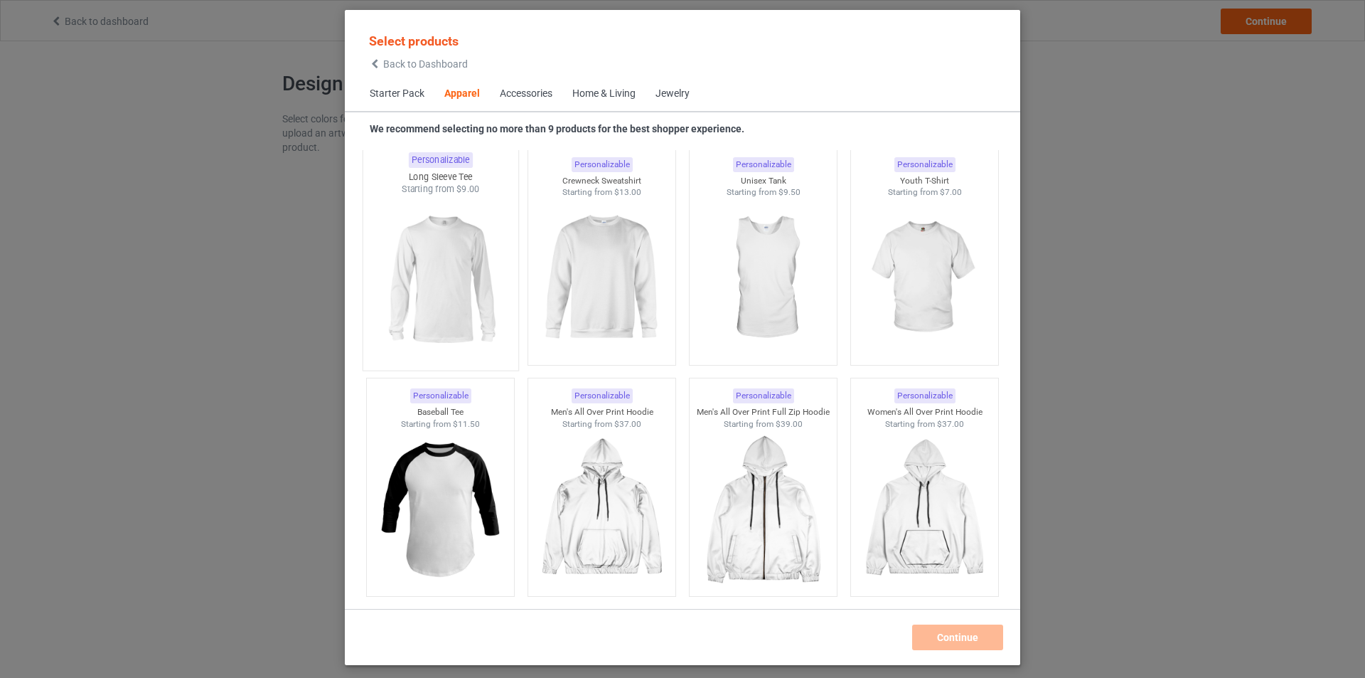  Describe the element at coordinates (925, 412) in the screenshot. I see `div: Women's All Over Print Hoodie` at that location.